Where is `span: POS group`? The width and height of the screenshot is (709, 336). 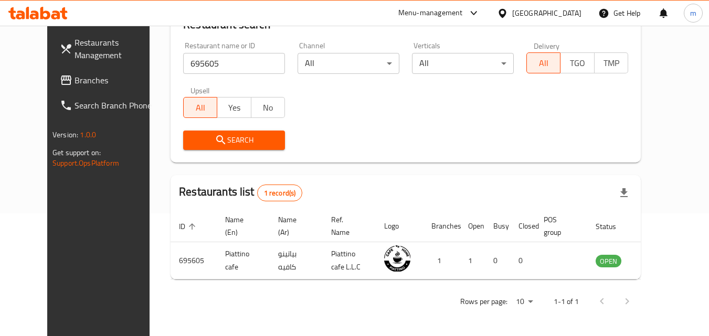 span: POS group is located at coordinates (559, 226).